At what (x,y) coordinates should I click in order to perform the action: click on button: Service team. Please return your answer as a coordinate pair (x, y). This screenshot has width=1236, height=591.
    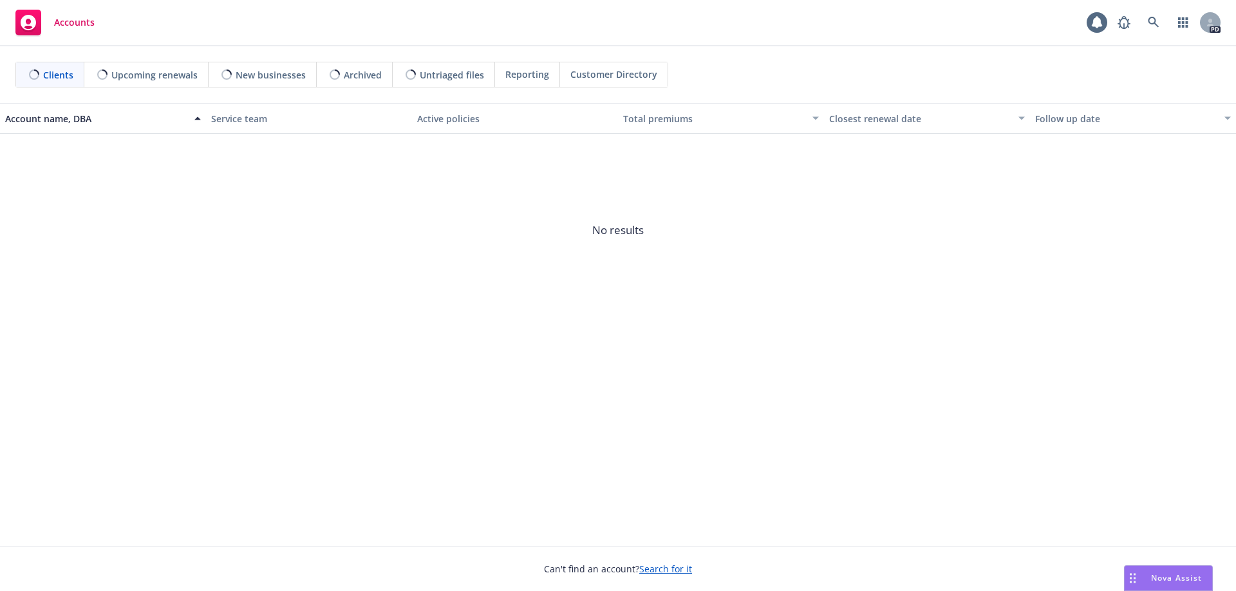
    Looking at the image, I should click on (309, 118).